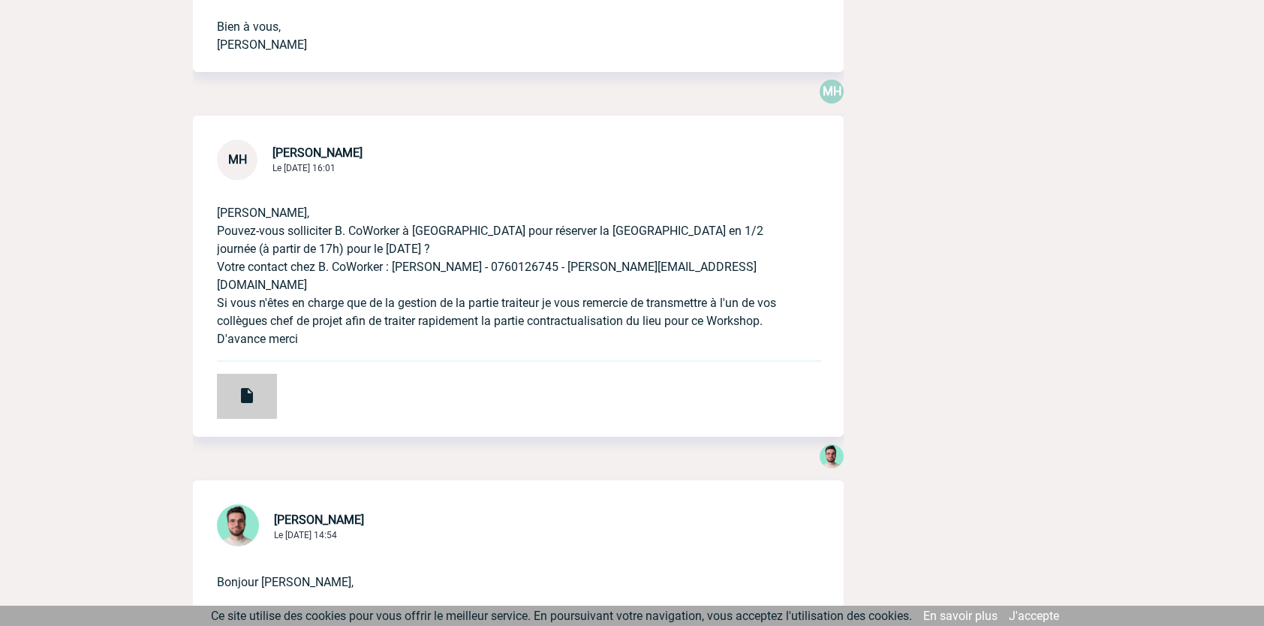  I want to click on a: En savoir plus, so click(960, 615).